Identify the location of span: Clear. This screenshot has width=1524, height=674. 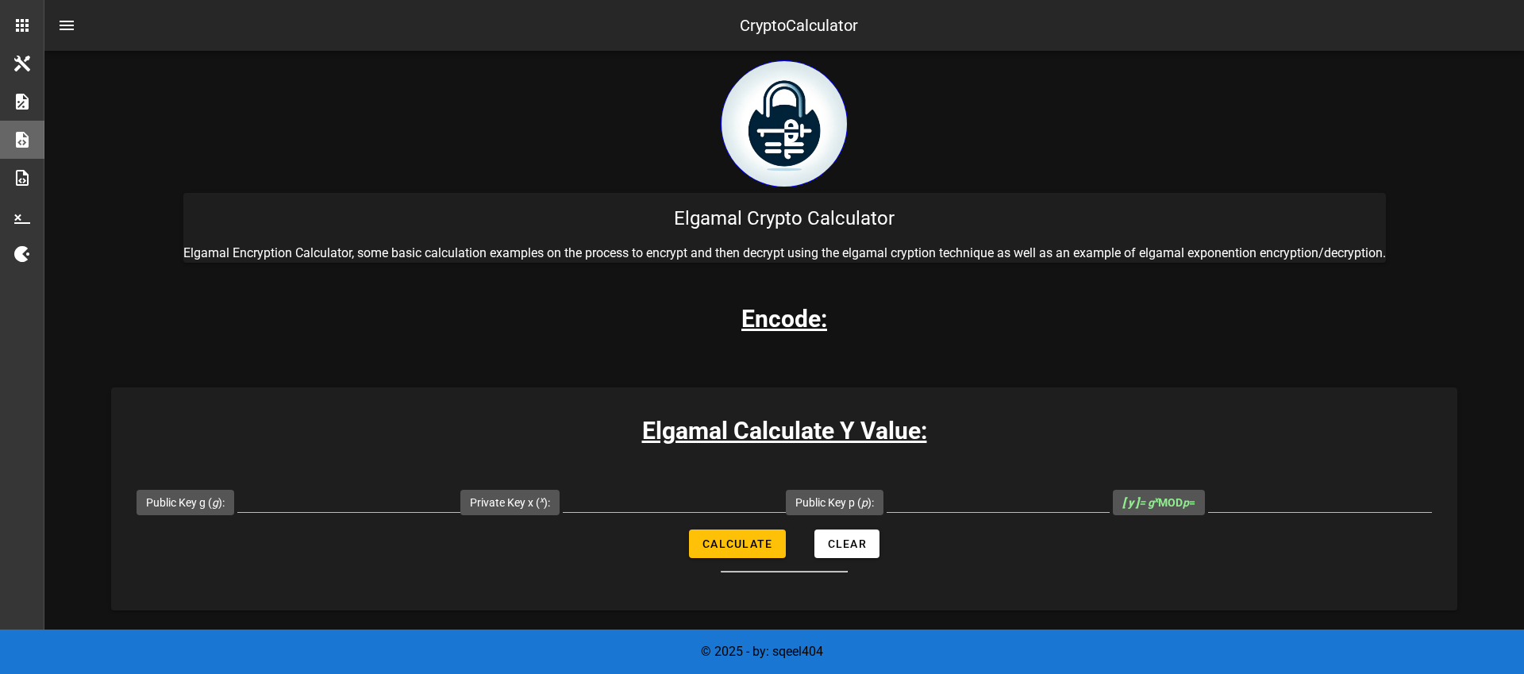
(847, 544).